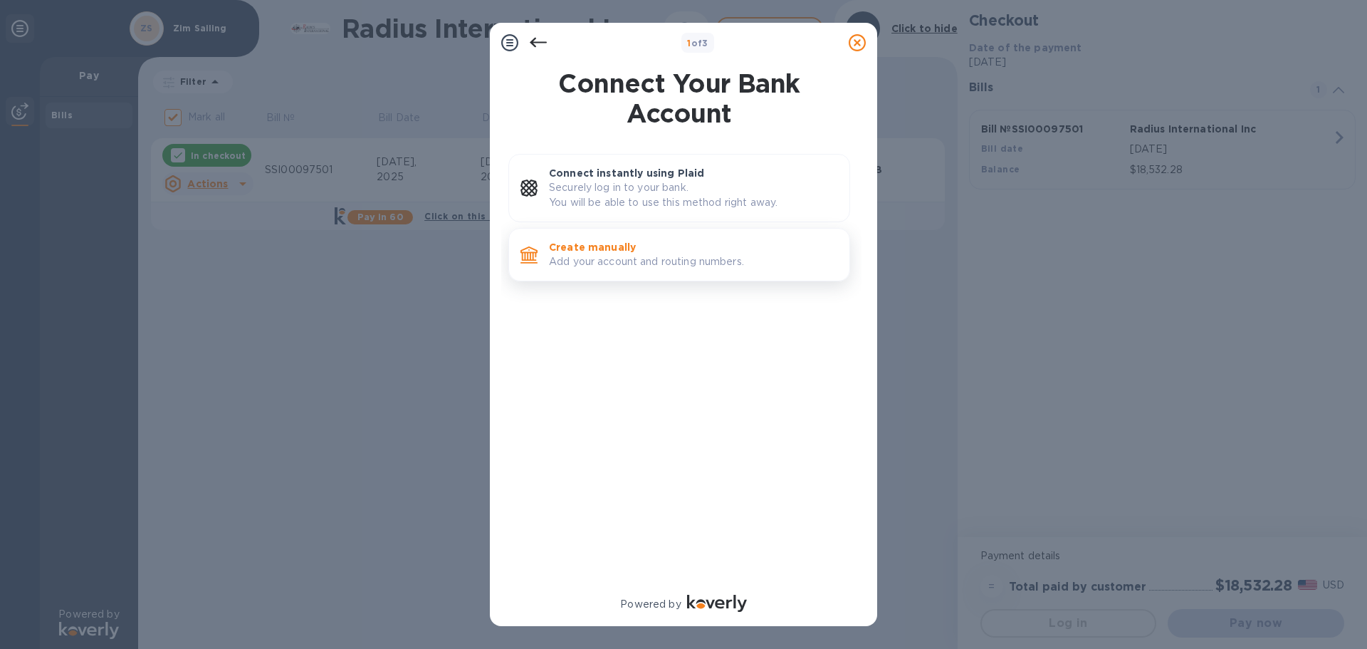  I want to click on p: Powered by, so click(650, 604).